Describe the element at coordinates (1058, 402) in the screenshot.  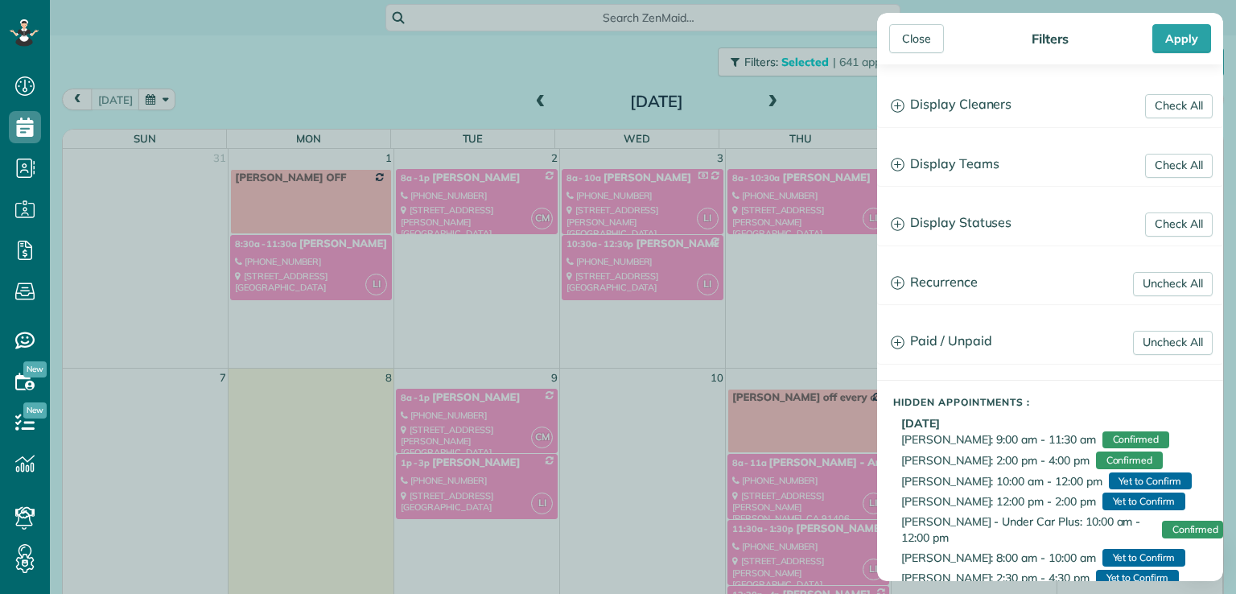
I see `h5: Hidden Appointments :` at that location.